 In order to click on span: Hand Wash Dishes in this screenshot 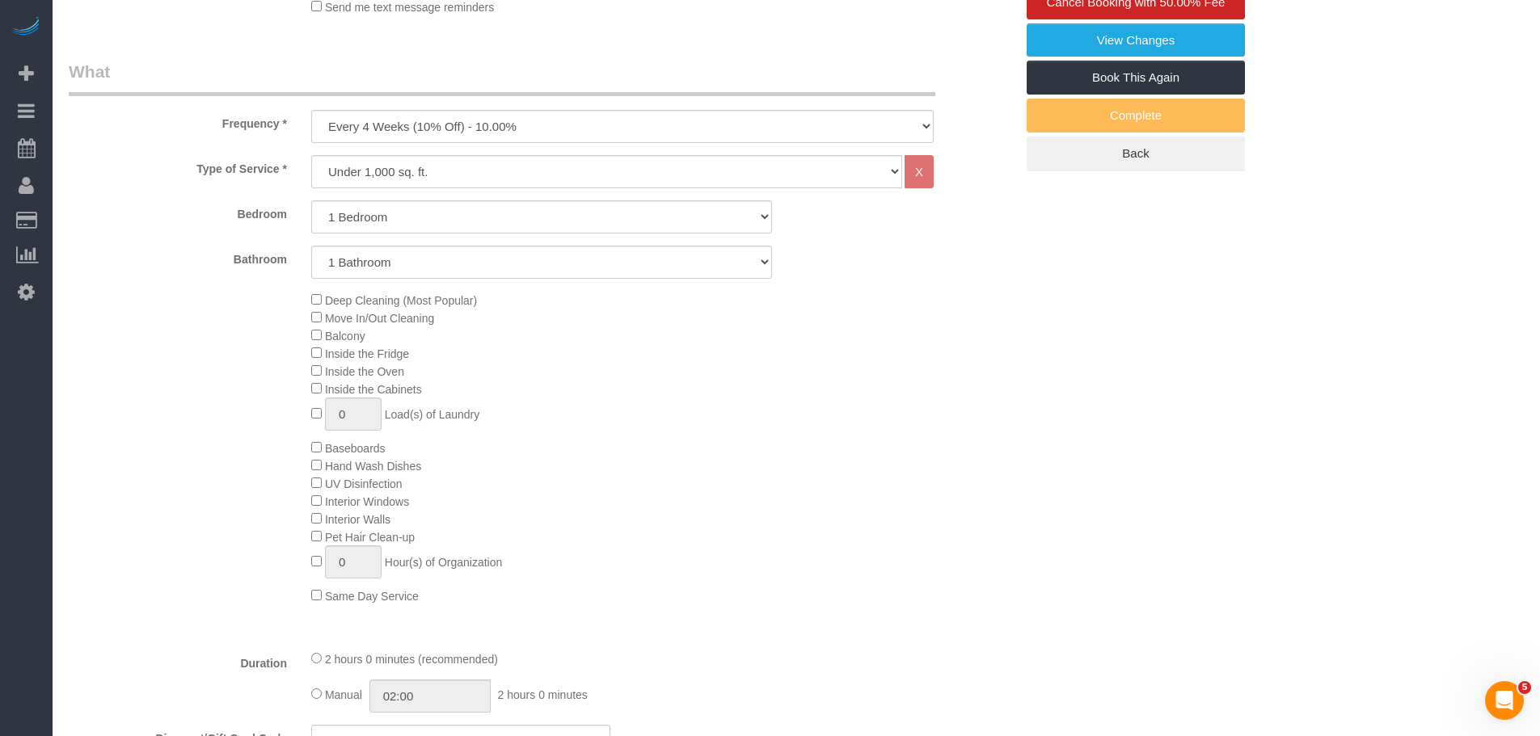, I will do `click(373, 466)`.